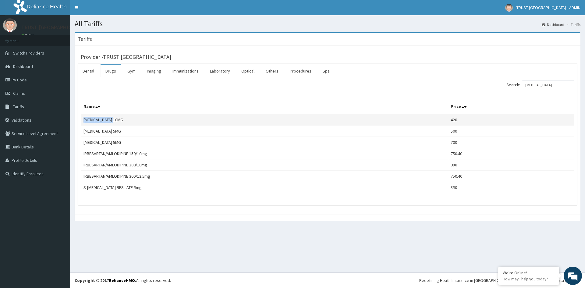 This screenshot has width=585, height=288. I want to click on textarea: Type your message and hit 'Enter', so click(59, 177).